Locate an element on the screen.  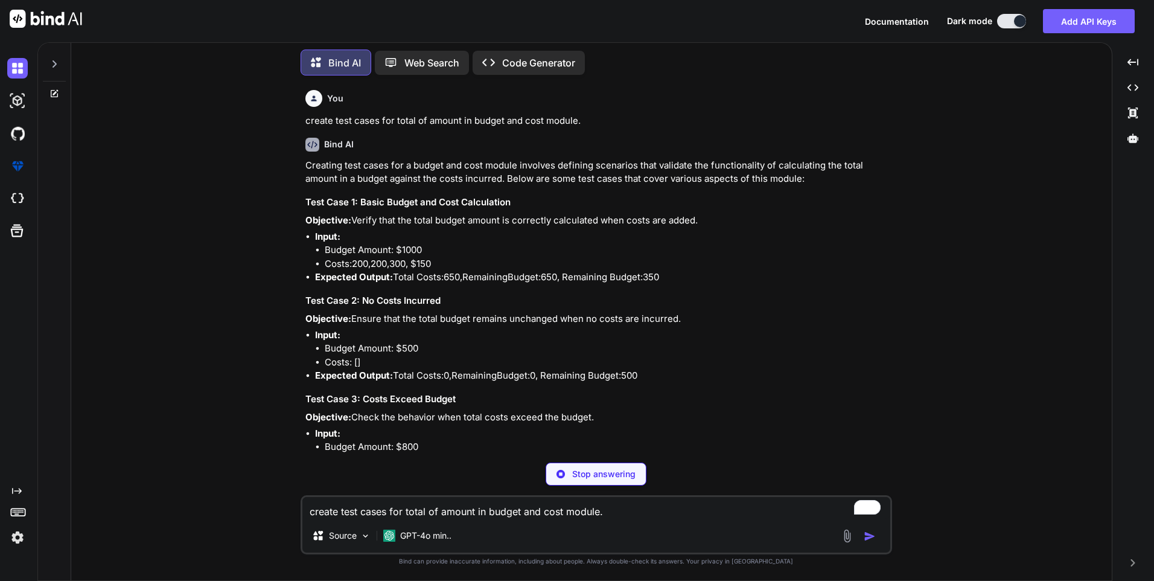
mn: 650 is located at coordinates (452, 277).